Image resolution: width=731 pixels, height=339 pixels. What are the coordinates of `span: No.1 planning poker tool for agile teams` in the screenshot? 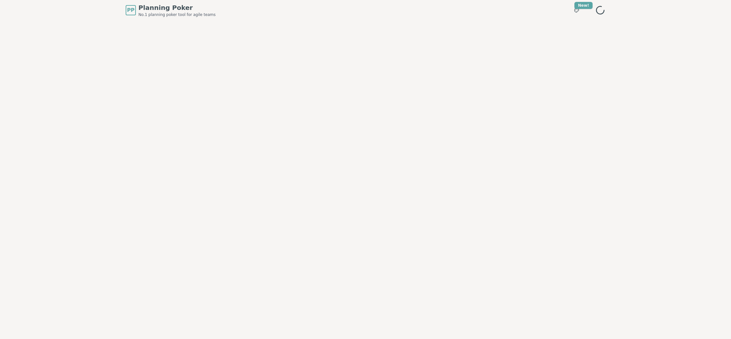 It's located at (177, 15).